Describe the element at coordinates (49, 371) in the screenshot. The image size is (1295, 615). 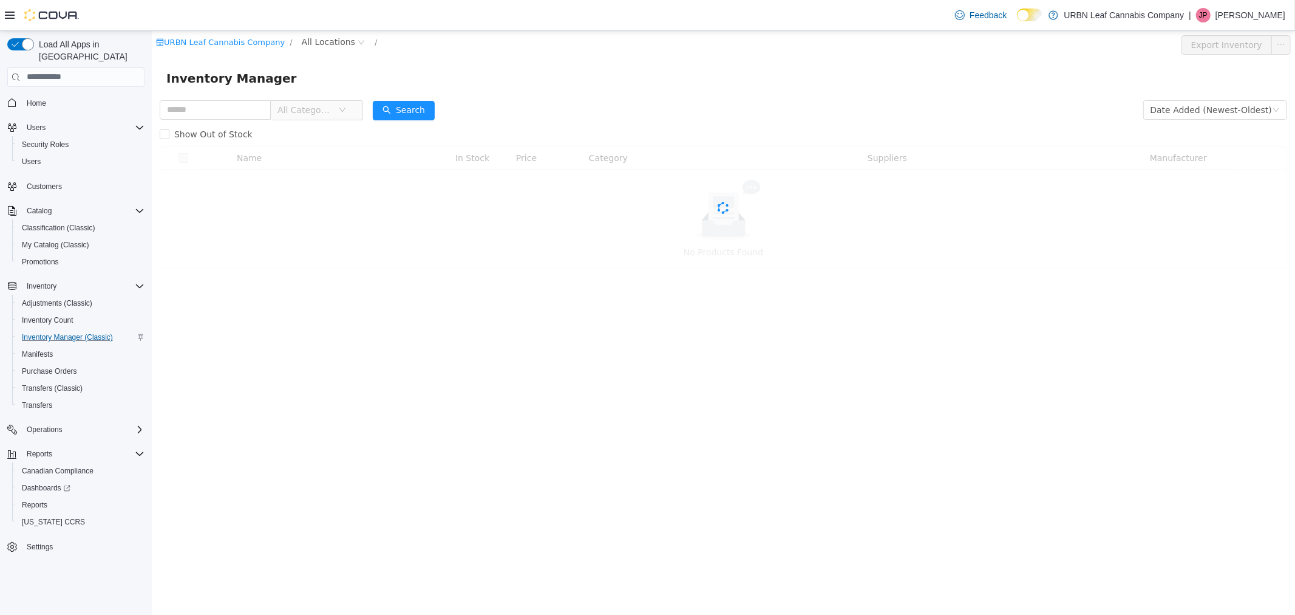
I see `a: Purchase Orders` at that location.